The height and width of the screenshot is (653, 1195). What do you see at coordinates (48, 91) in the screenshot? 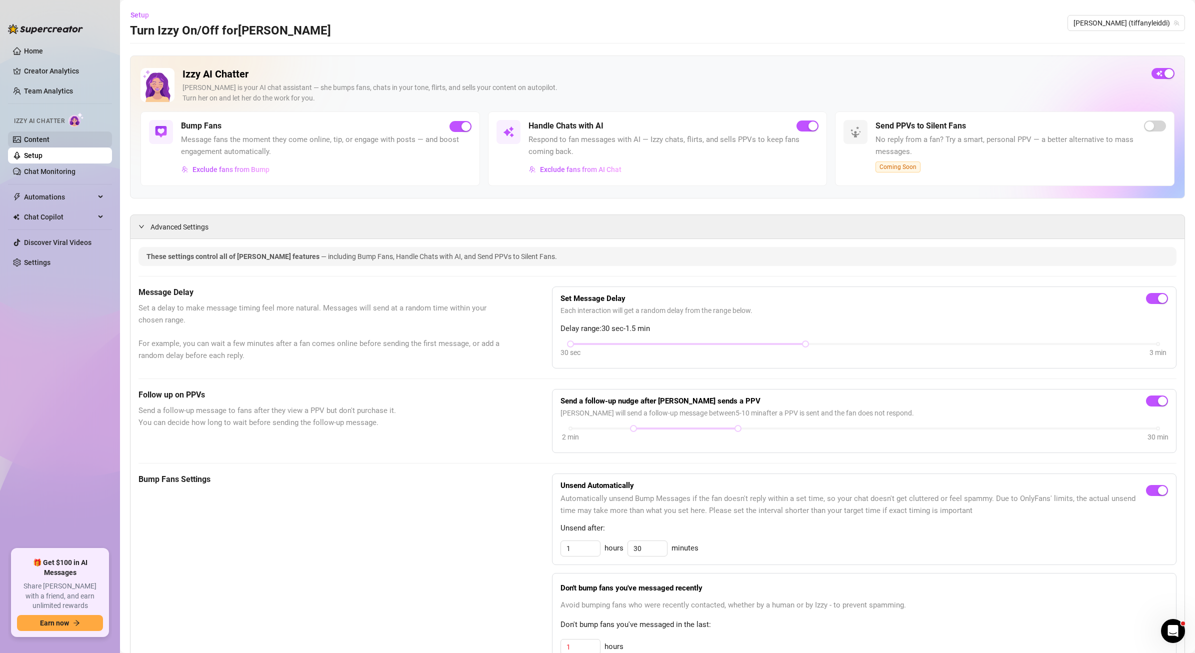
I see `a: Team Analytics` at bounding box center [48, 91].